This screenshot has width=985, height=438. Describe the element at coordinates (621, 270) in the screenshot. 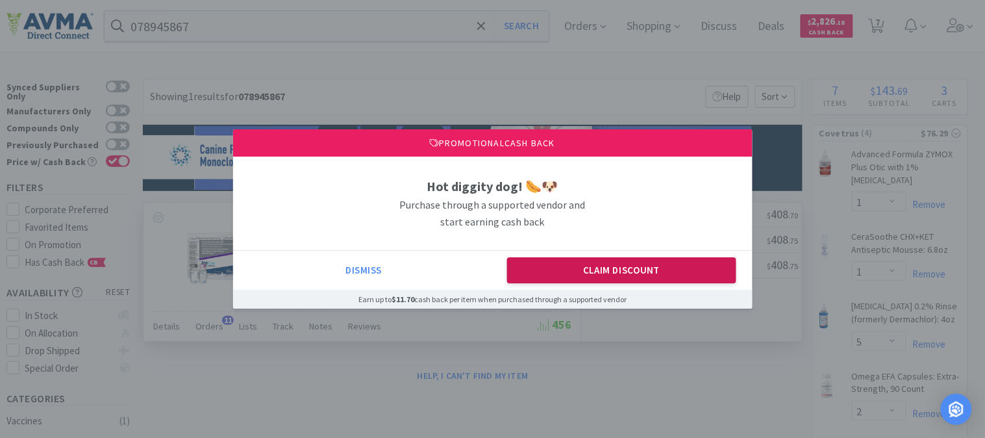

I see `button: Claim Discount` at that location.